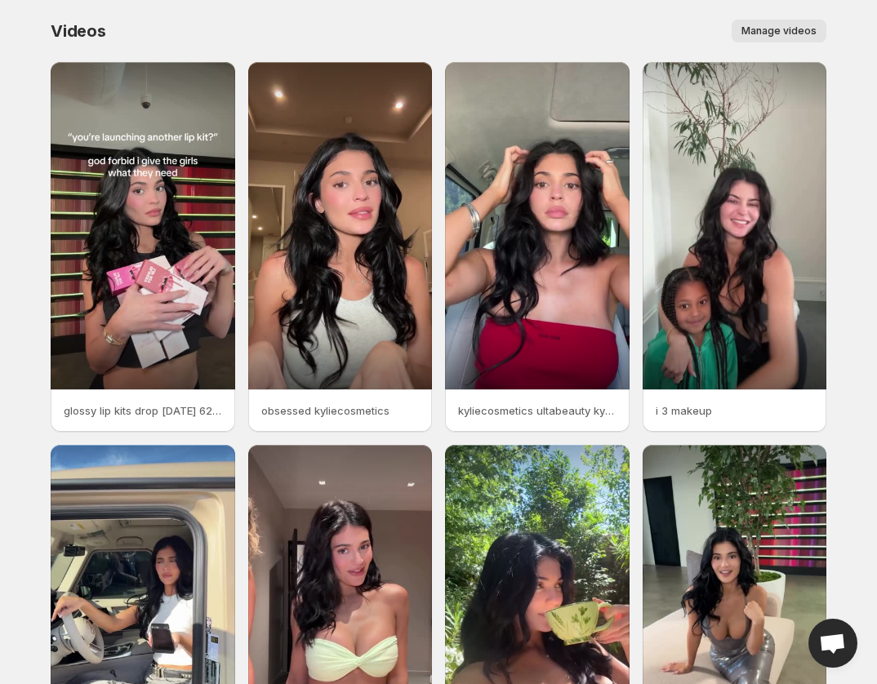 Image resolution: width=877 pixels, height=684 pixels. I want to click on p: obsessed kyliecosmetics, so click(341, 411).